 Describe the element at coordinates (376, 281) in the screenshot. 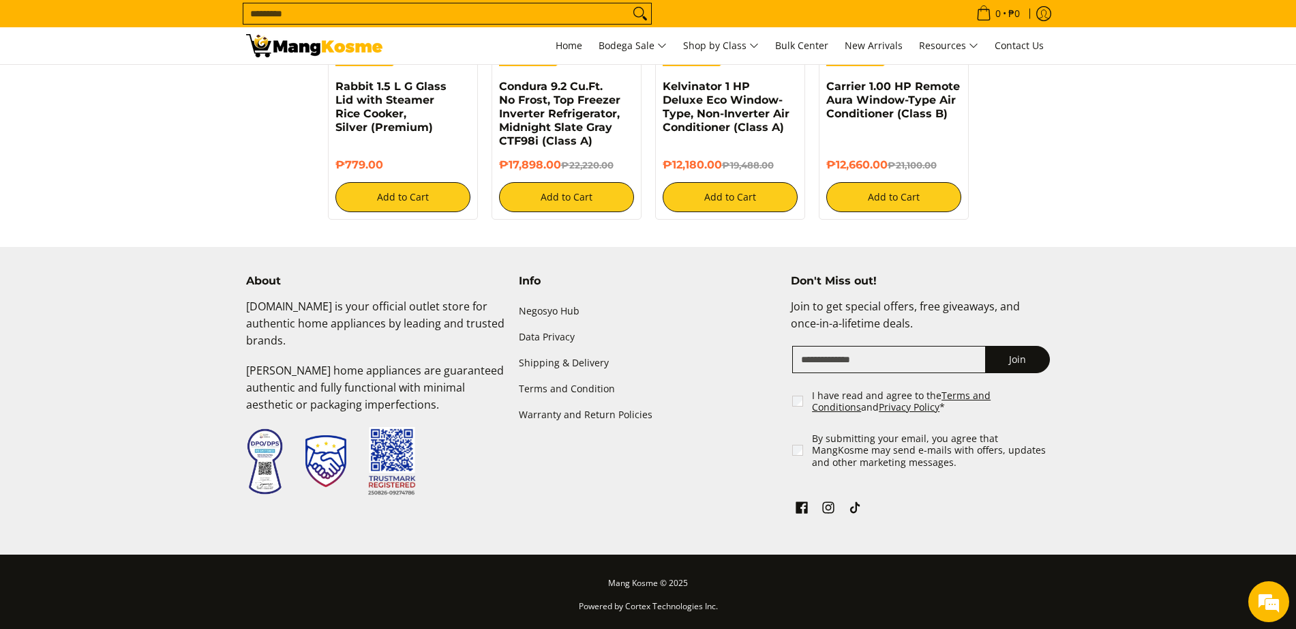

I see `h4: About` at that location.